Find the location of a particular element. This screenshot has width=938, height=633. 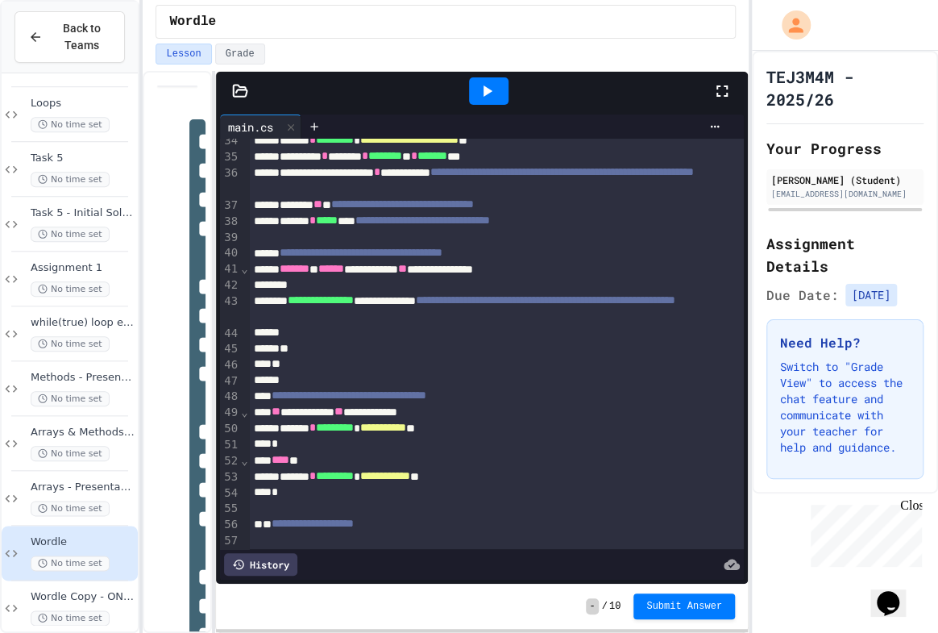

span: Arrays - Presentation - copy is located at coordinates (82, 487).